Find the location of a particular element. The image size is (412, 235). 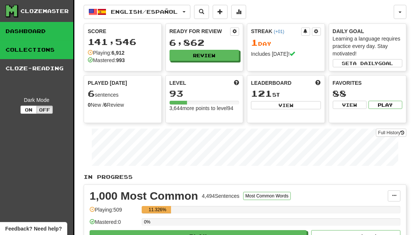

button: Search sentences is located at coordinates (202, 12).